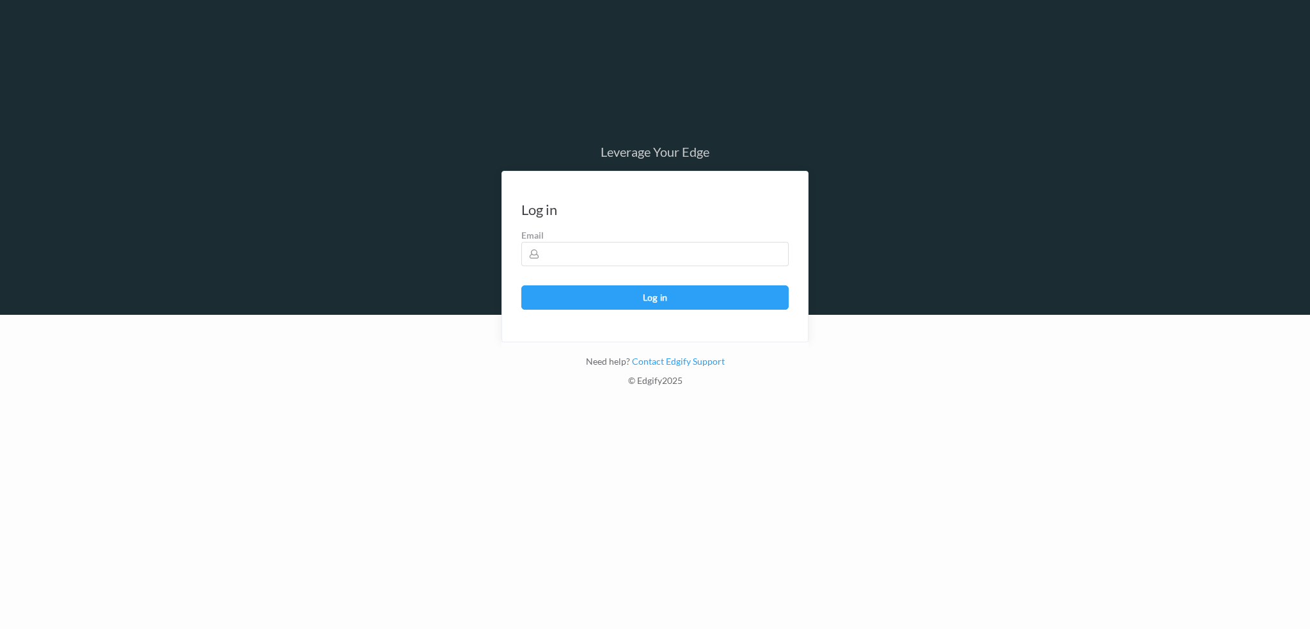 This screenshot has width=1310, height=629. I want to click on label: Email, so click(655, 235).